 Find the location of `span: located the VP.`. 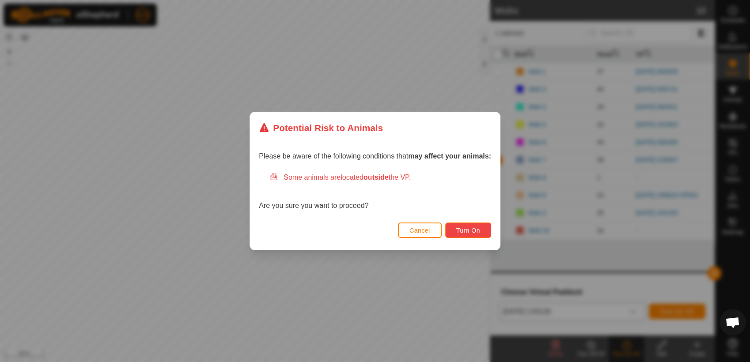

span: located the VP. is located at coordinates (376, 177).